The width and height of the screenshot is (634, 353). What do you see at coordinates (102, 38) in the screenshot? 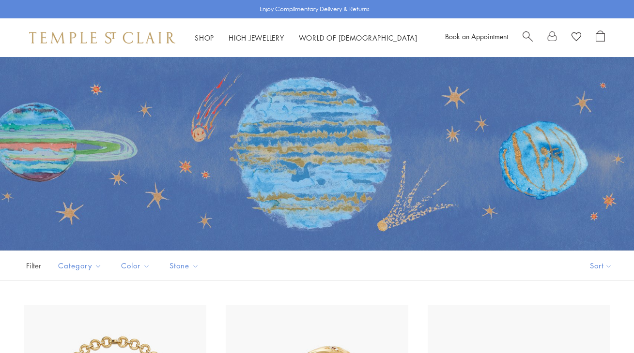
I see `img: Temple St. Clair` at bounding box center [102, 38].